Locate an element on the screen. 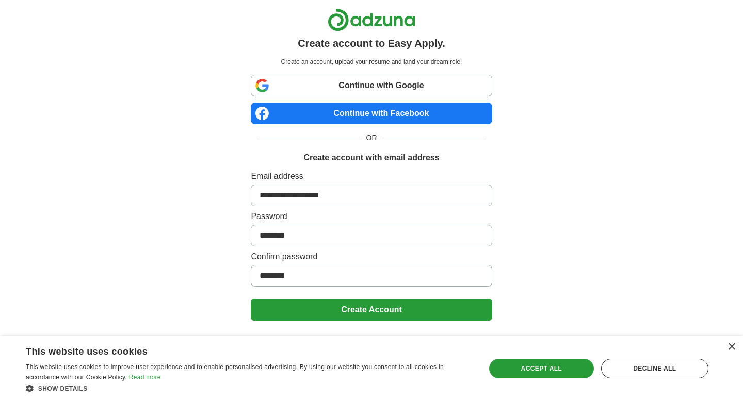 The height and width of the screenshot is (401, 743). label: Confirm password is located at coordinates (371, 257).